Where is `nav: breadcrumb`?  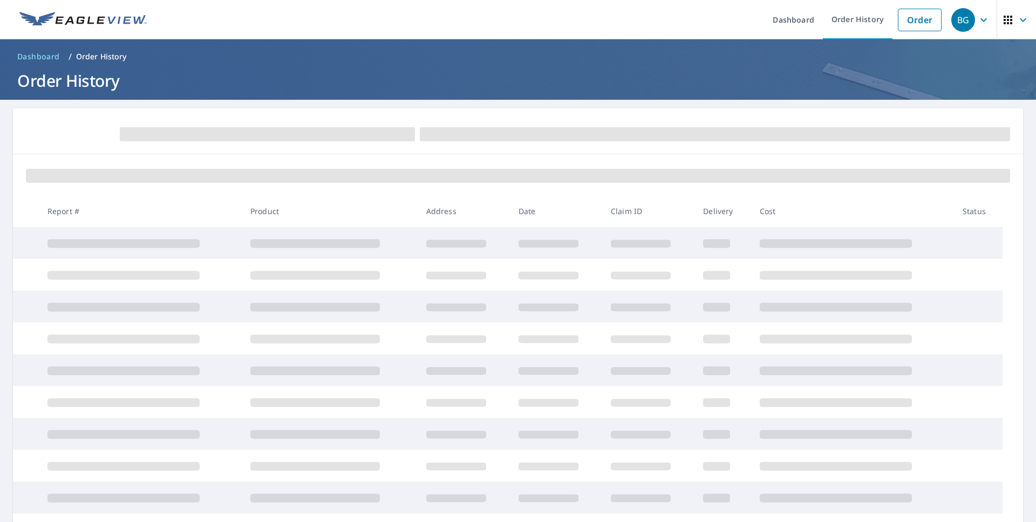
nav: breadcrumb is located at coordinates (518, 57).